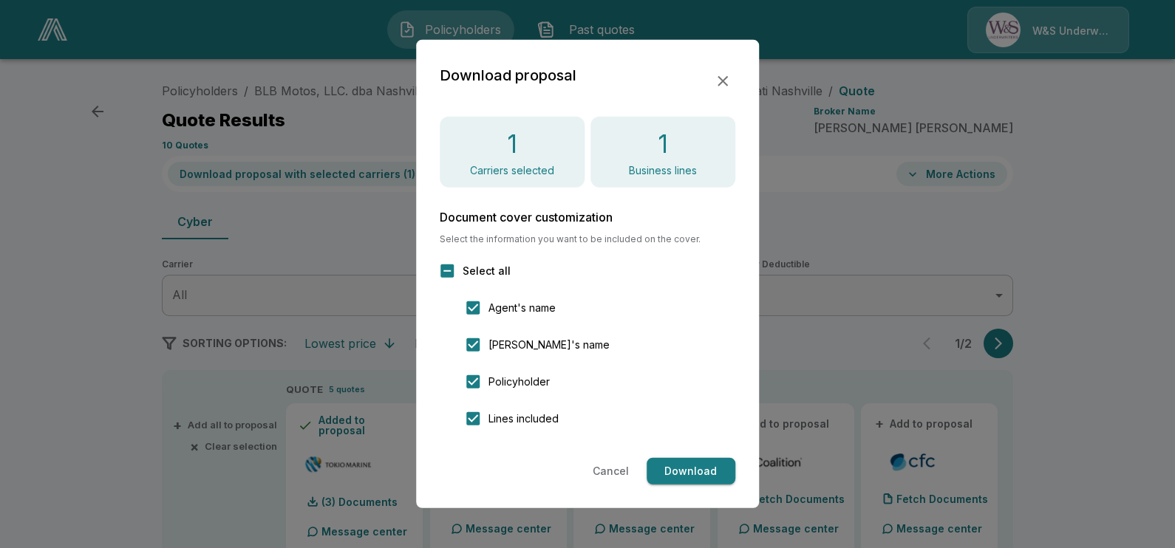  I want to click on h2: Download proposal, so click(508, 75).